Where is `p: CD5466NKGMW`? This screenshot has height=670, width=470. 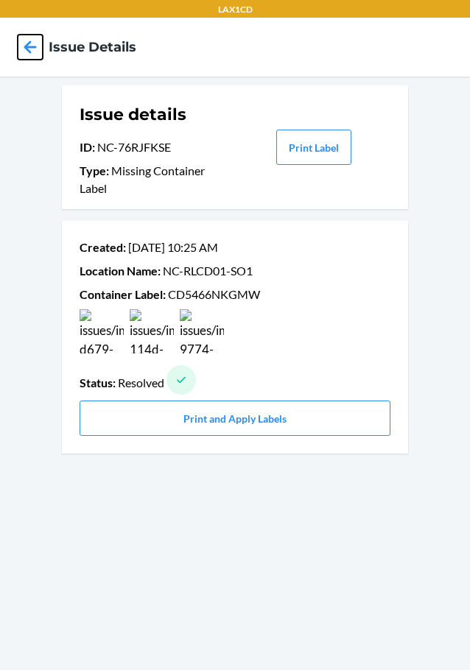 p: CD5466NKGMW is located at coordinates (235, 295).